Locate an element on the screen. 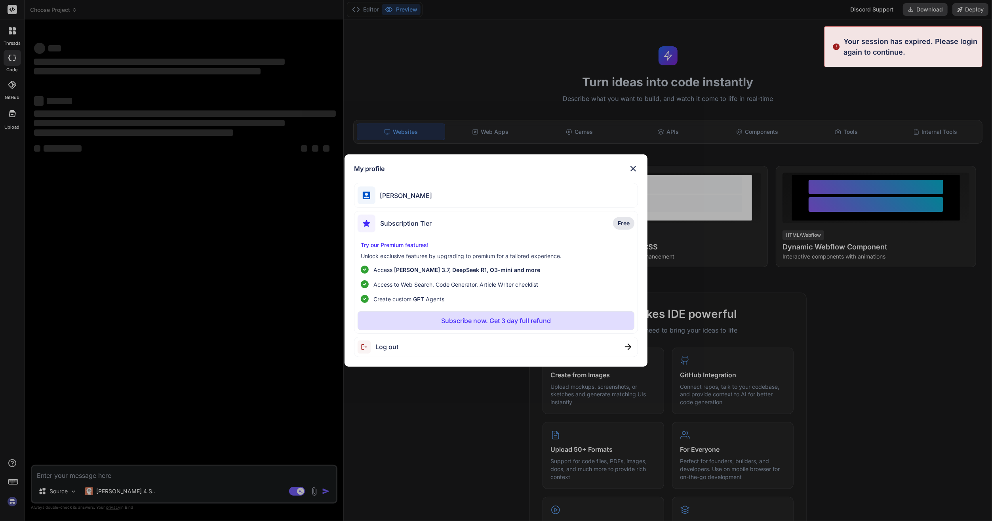  button: Subscribe now. Get 3 day full refund is located at coordinates (496, 321).